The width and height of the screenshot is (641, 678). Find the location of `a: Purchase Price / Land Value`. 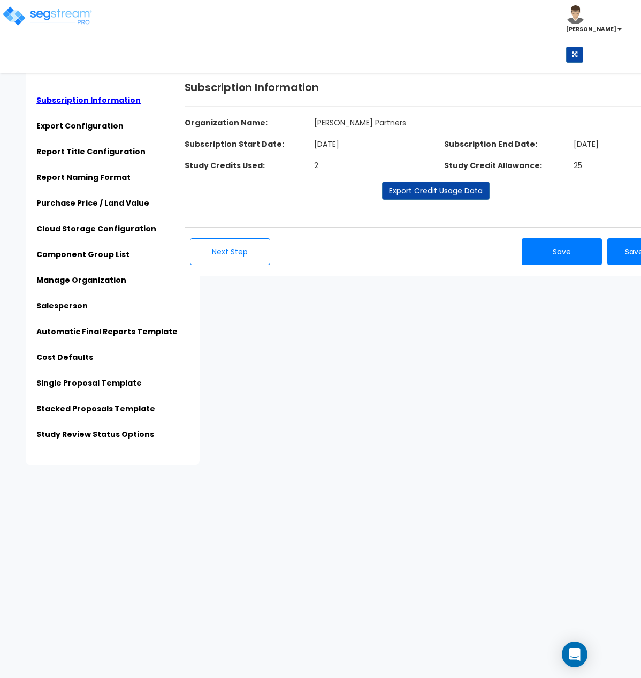

a: Purchase Price / Land Value is located at coordinates (93, 203).